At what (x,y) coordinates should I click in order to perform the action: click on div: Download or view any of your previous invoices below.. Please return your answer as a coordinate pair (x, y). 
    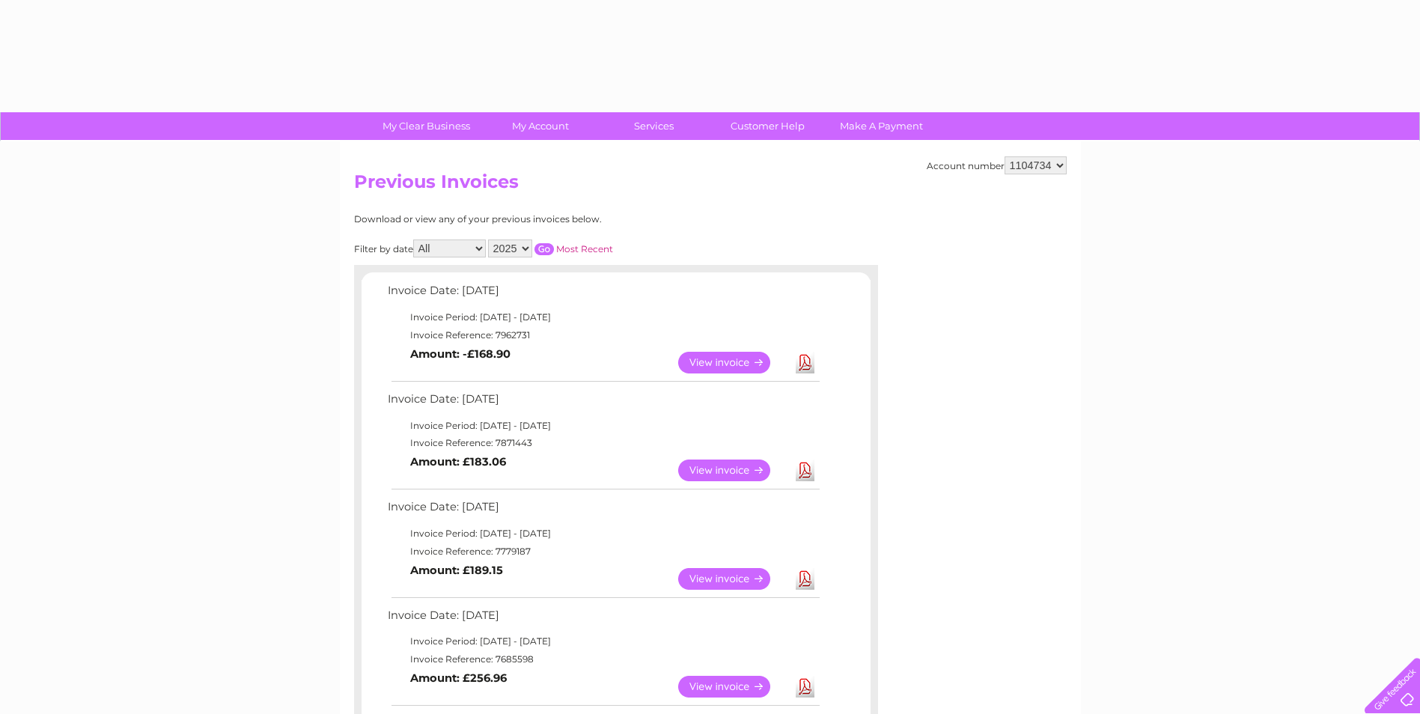
    Looking at the image, I should click on (550, 219).